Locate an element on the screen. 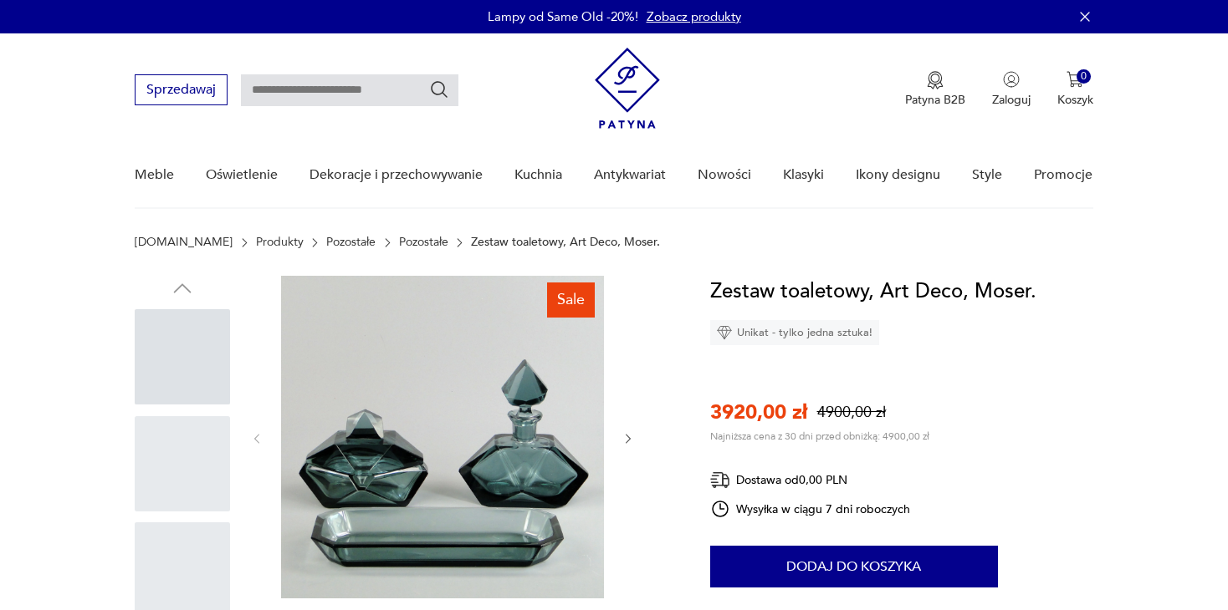 The width and height of the screenshot is (1228, 610). a: Ikona medaluPatyna B2B is located at coordinates (935, 89).